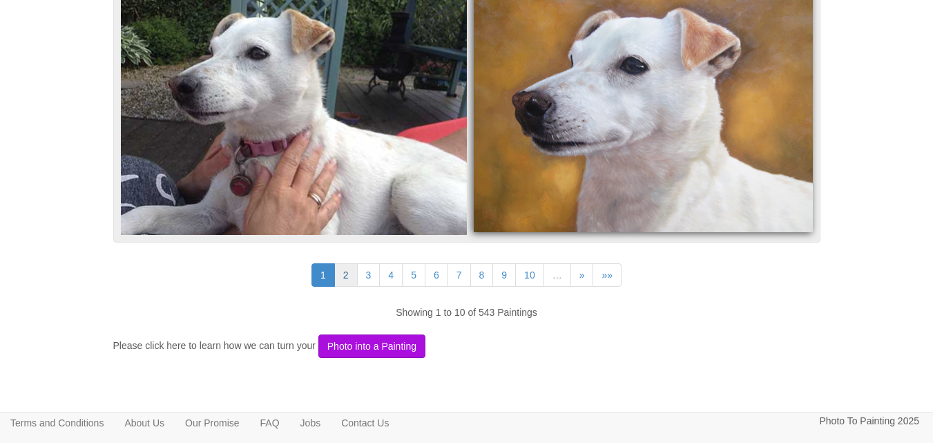 This screenshot has height=443, width=933. Describe the element at coordinates (270, 423) in the screenshot. I see `a: FAQ` at that location.